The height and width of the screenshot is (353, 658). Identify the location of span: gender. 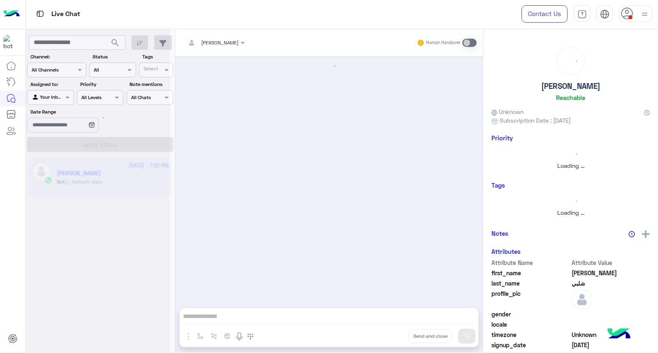
(530, 314).